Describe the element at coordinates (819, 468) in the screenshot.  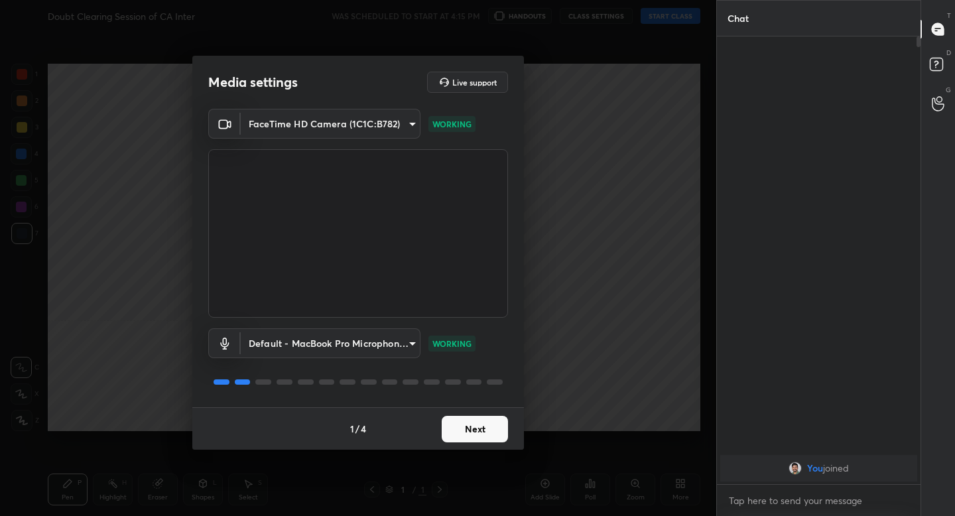
I see `div: grid` at that location.